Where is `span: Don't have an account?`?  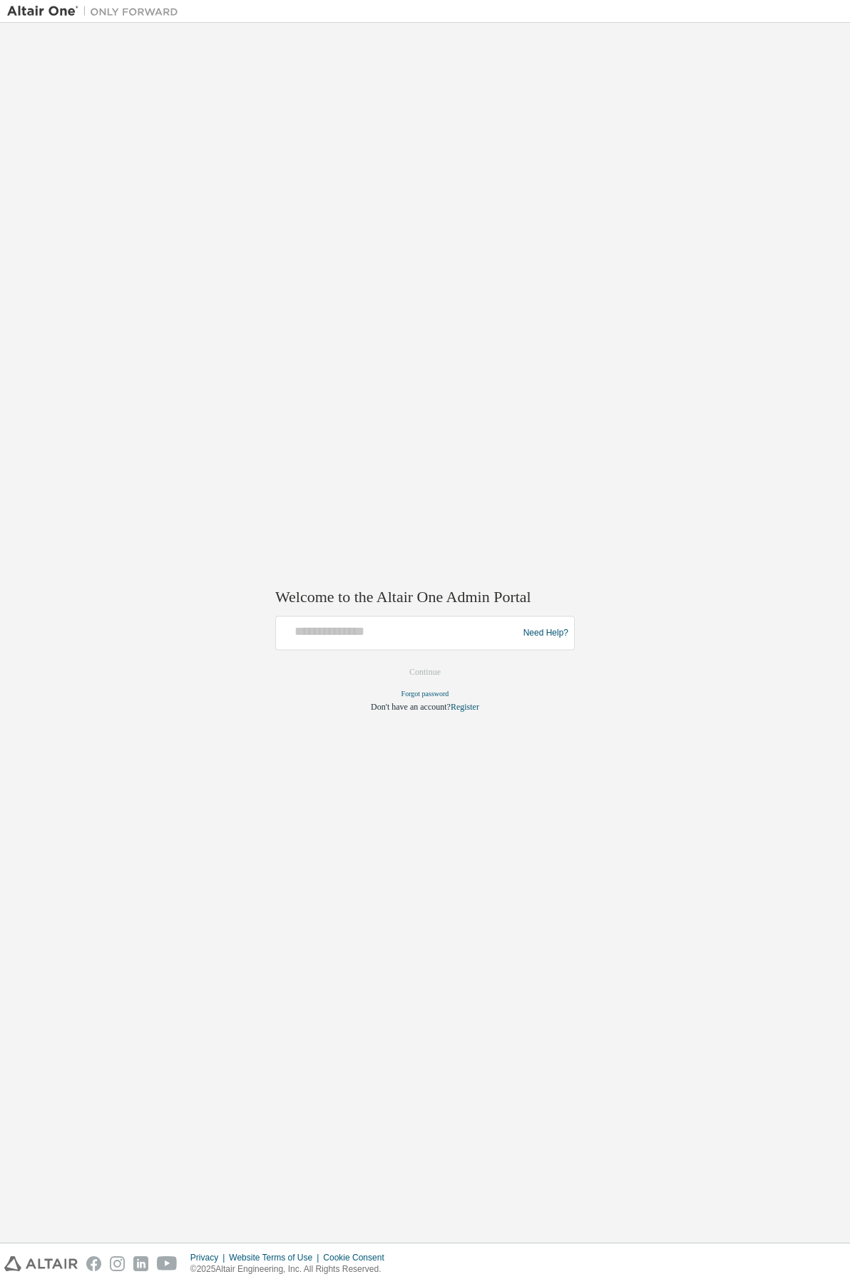 span: Don't have an account? is located at coordinates (411, 708).